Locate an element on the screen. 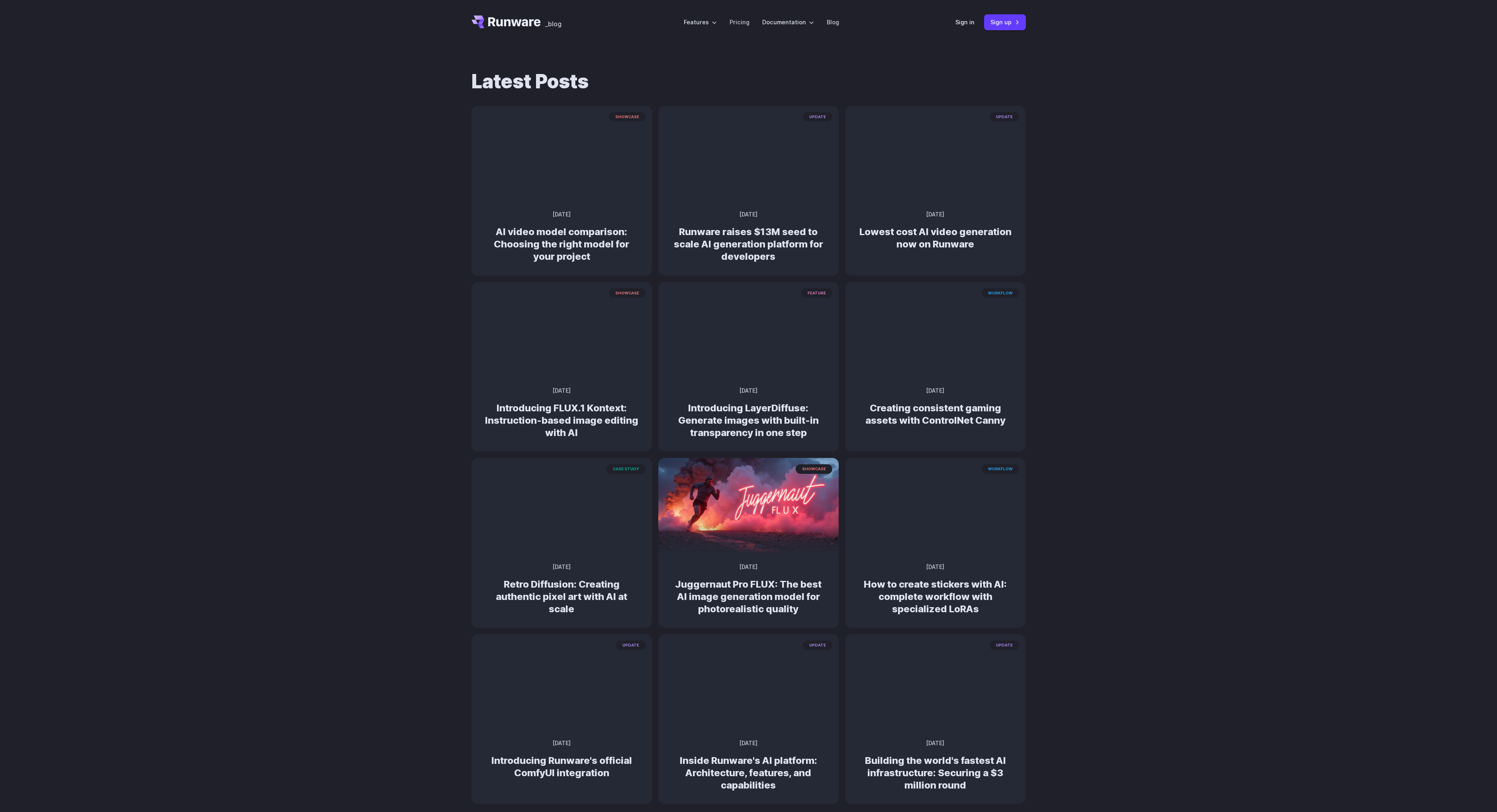  img: Futuristic server labeled 'COMFYUI' with glowing blue lights and a brain-like structure on top is located at coordinates (561, 682).